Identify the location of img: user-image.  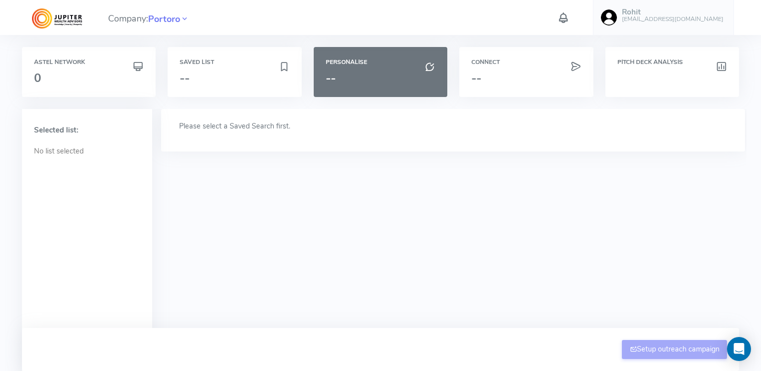
(609, 18).